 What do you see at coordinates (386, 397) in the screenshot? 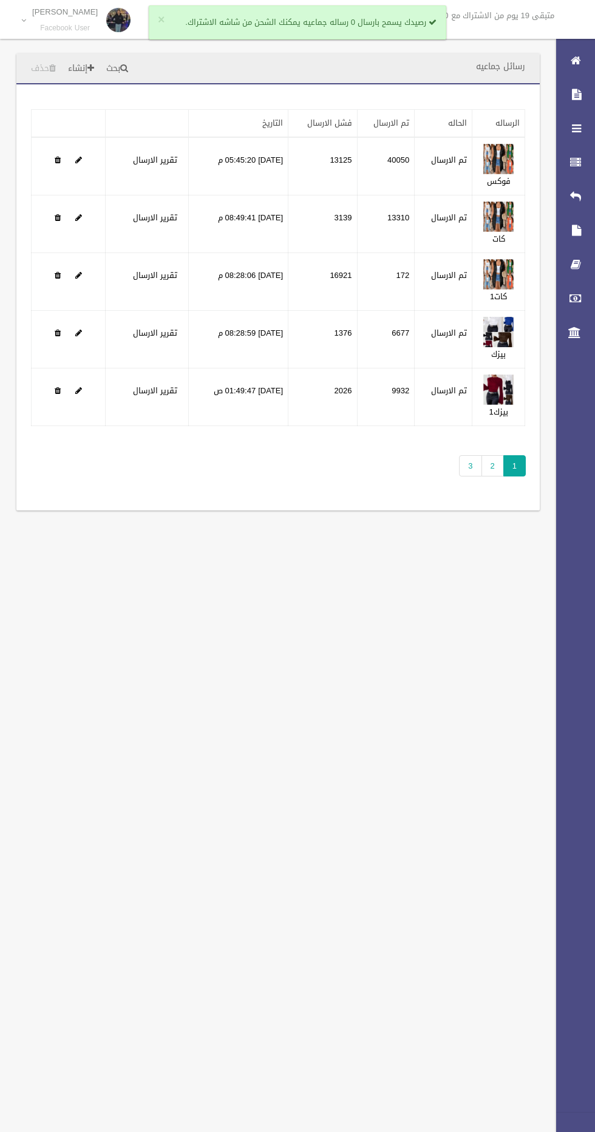
I see `td: 9932` at bounding box center [386, 397].